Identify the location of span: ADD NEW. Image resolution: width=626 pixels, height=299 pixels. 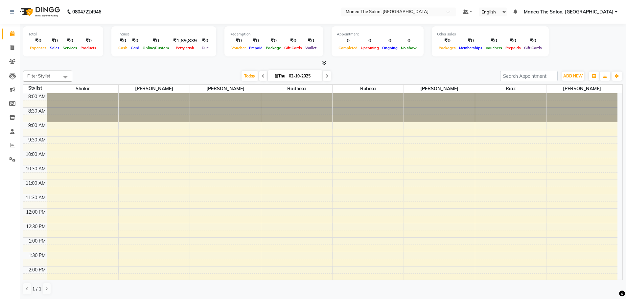
(573, 76).